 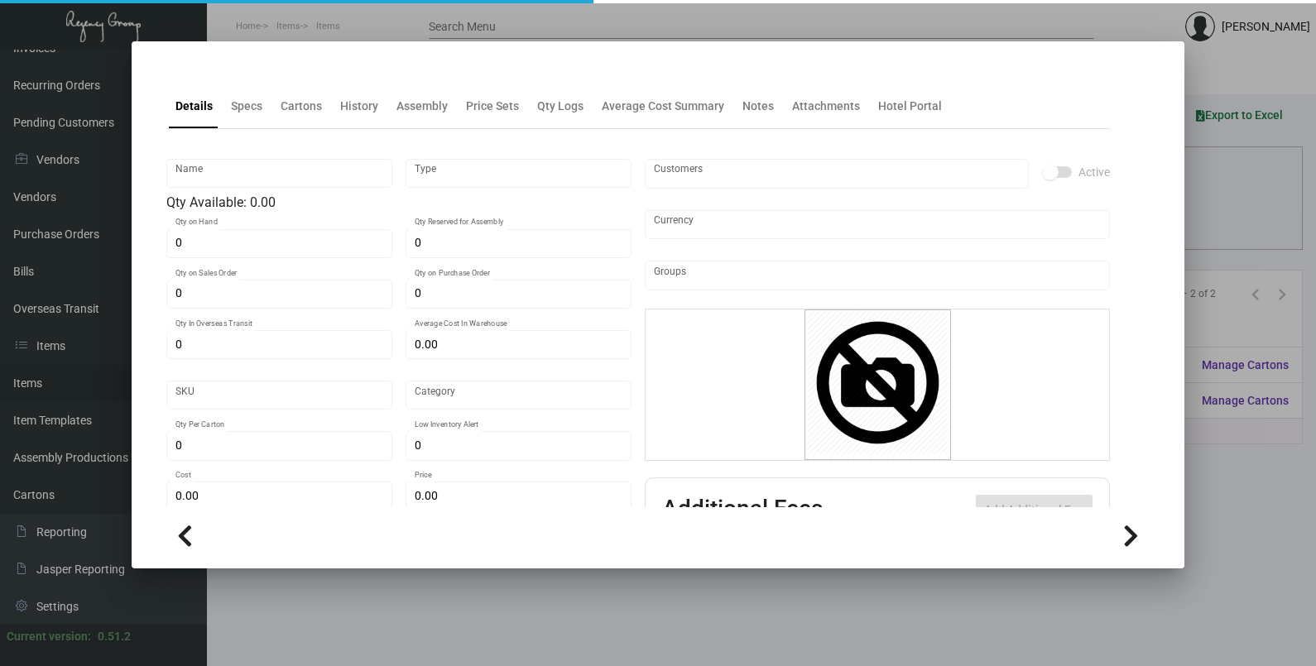 What do you see at coordinates (758, 106) in the screenshot?
I see `div: Notes` at bounding box center [758, 106].